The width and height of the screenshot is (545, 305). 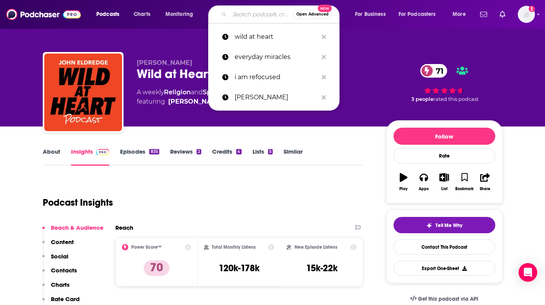 What do you see at coordinates (444, 247) in the screenshot?
I see `a: Contact This Podcast` at bounding box center [444, 247].